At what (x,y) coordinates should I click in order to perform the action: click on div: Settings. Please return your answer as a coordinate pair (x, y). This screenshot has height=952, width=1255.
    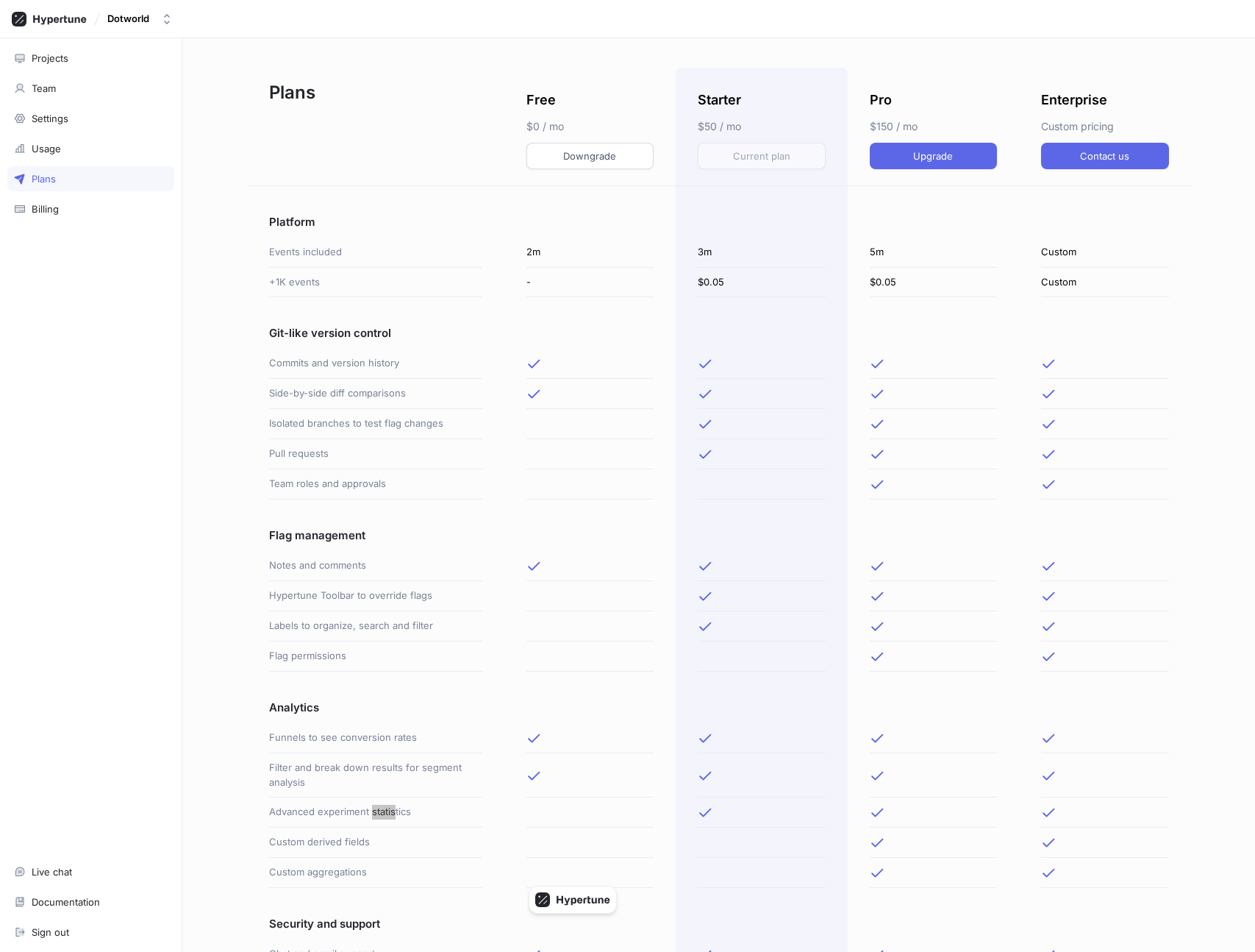
    Looking at the image, I should click on (50, 119).